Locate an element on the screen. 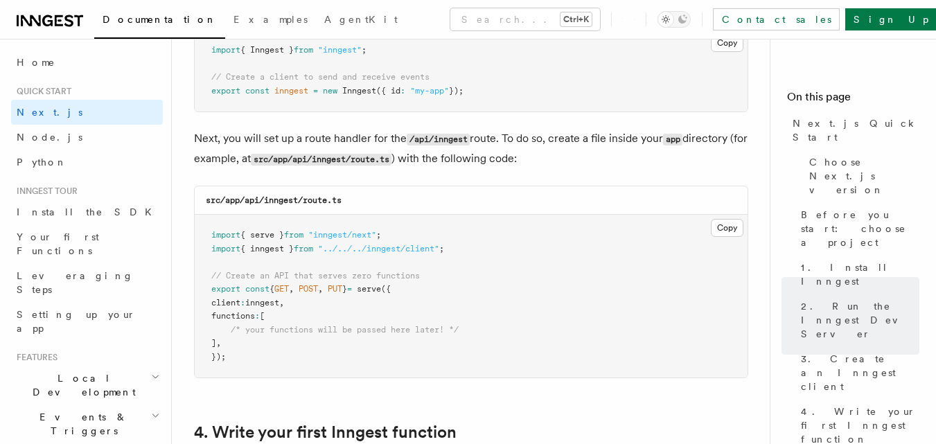 The height and width of the screenshot is (444, 936). span: Your first Functions is located at coordinates (58, 244).